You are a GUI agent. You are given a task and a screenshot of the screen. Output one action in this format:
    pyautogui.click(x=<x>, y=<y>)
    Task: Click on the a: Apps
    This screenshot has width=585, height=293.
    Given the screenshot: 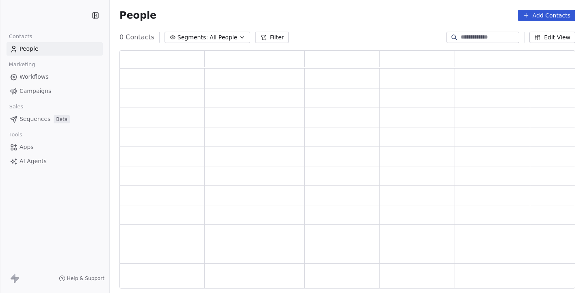 What is the action you would take?
    pyautogui.click(x=54, y=147)
    